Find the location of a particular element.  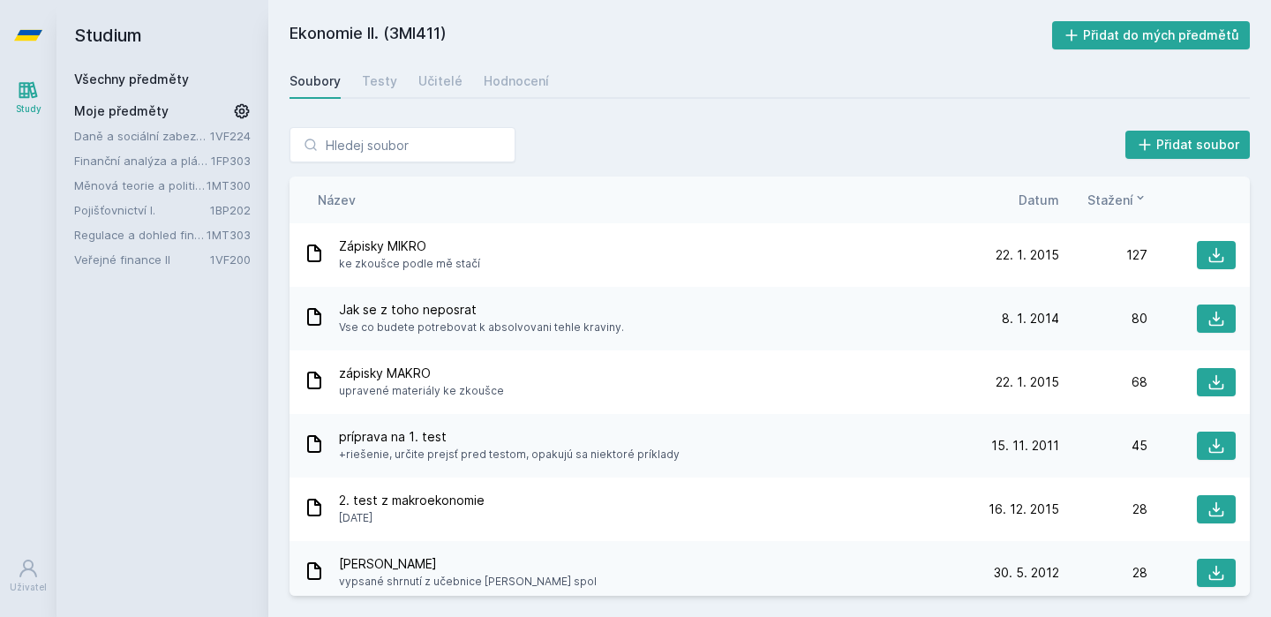

a: Daně a sociální zabezpečení is located at coordinates (142, 136).